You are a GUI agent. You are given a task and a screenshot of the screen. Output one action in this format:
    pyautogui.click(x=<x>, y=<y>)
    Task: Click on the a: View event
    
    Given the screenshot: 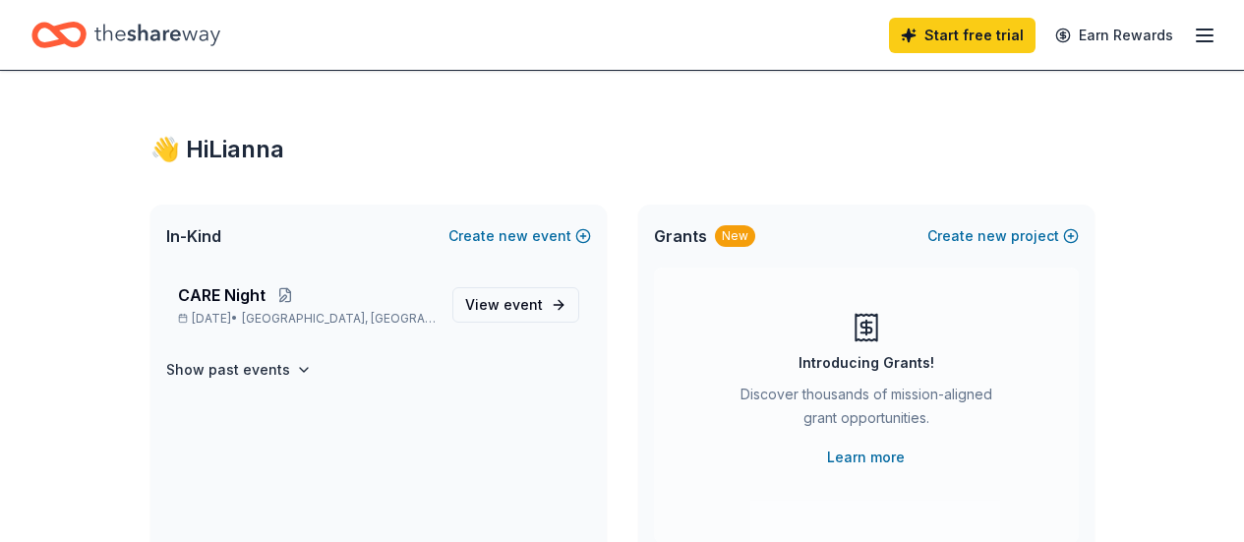 What is the action you would take?
    pyautogui.click(x=515, y=305)
    